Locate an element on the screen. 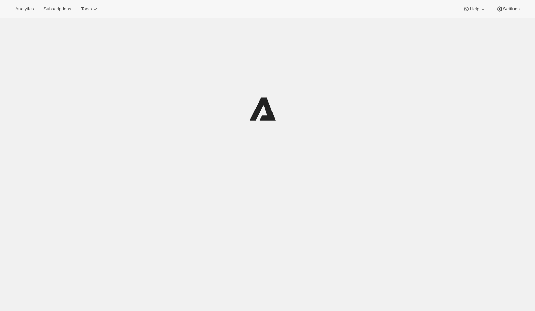 The height and width of the screenshot is (311, 535). span: Subscriptions is located at coordinates (57, 9).